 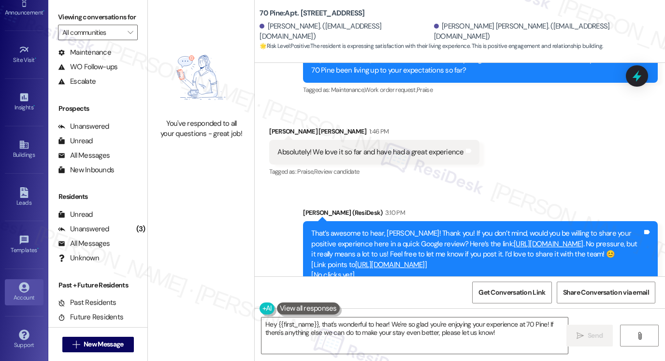 I want to click on div: Prospects, so click(x=98, y=108).